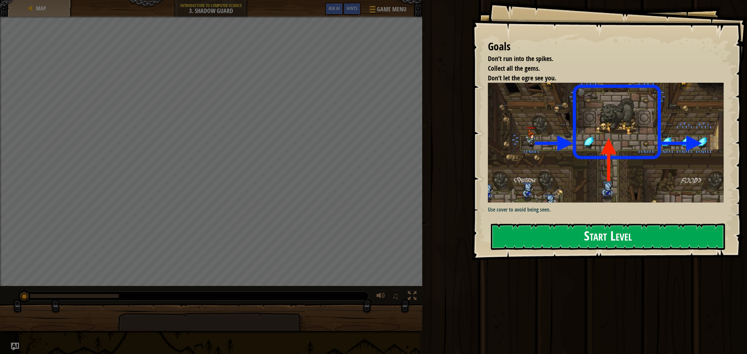 The height and width of the screenshot is (354, 747). I want to click on div: Goals, so click(606, 47).